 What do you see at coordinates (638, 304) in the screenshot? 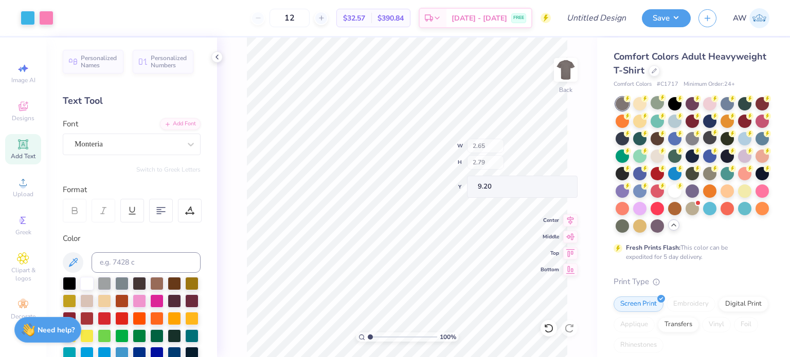
I see `div: Screen Print` at bounding box center [638, 304].